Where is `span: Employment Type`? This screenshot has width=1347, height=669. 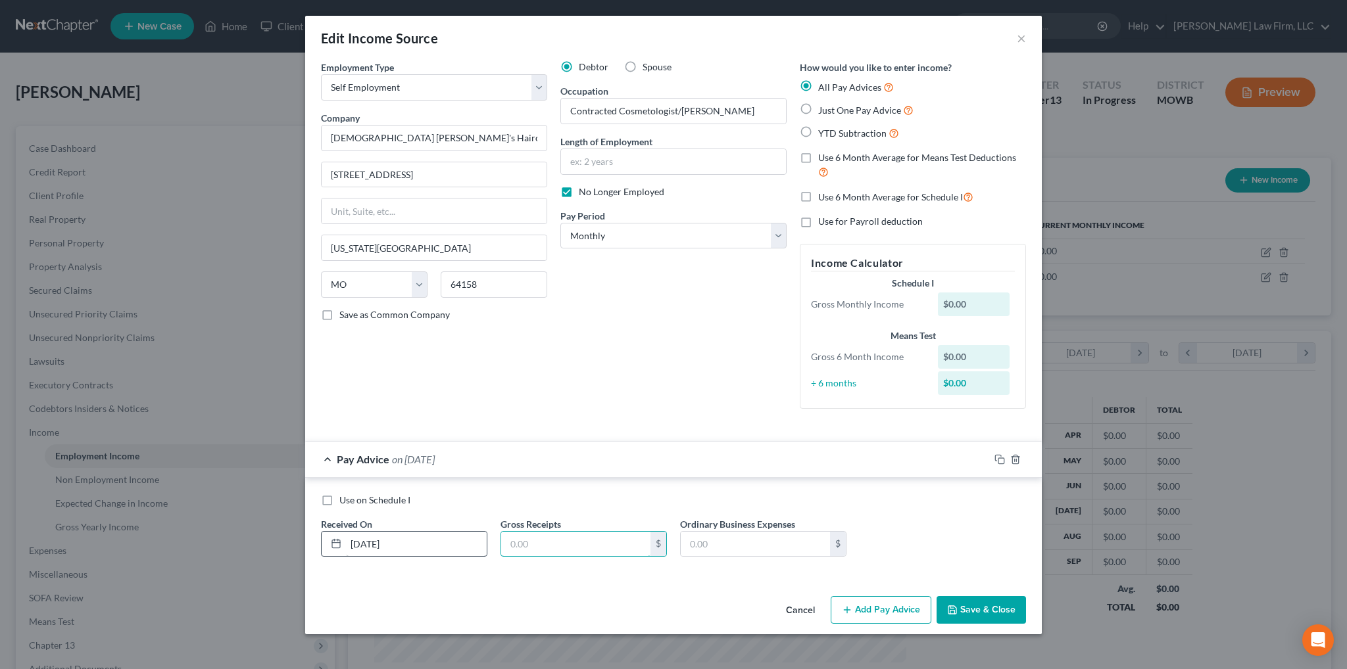
span: Employment Type is located at coordinates (357, 67).